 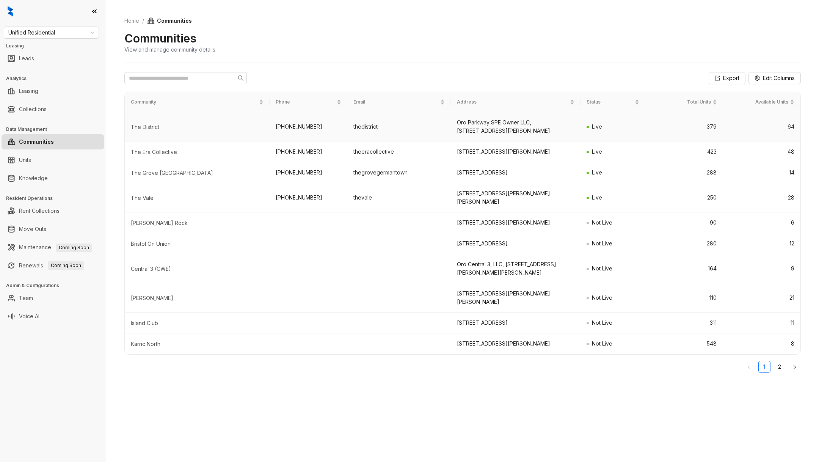 What do you see at coordinates (197, 198) in the screenshot?
I see `div: The Vale` at bounding box center [197, 198].